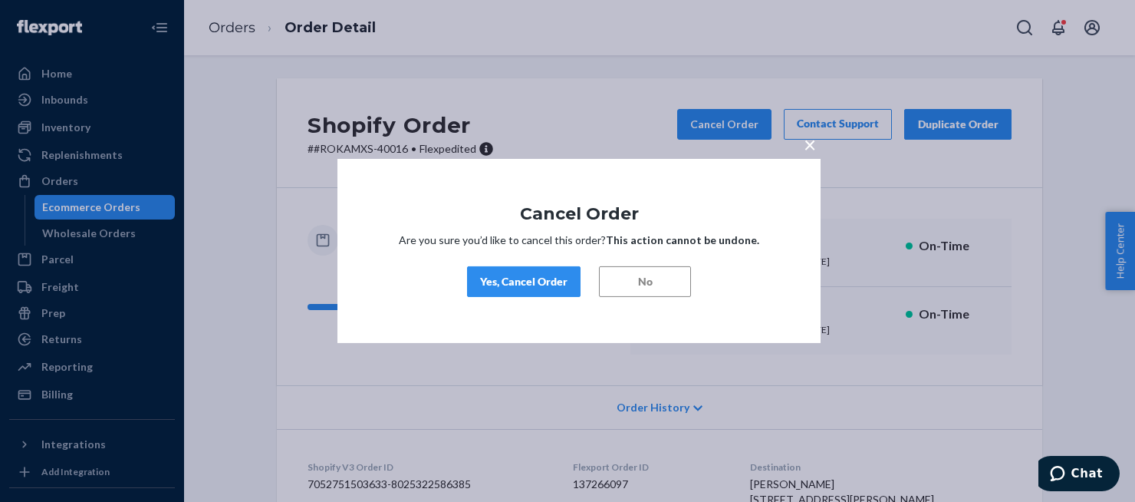  I want to click on h1: Cancel Order, so click(579, 214).